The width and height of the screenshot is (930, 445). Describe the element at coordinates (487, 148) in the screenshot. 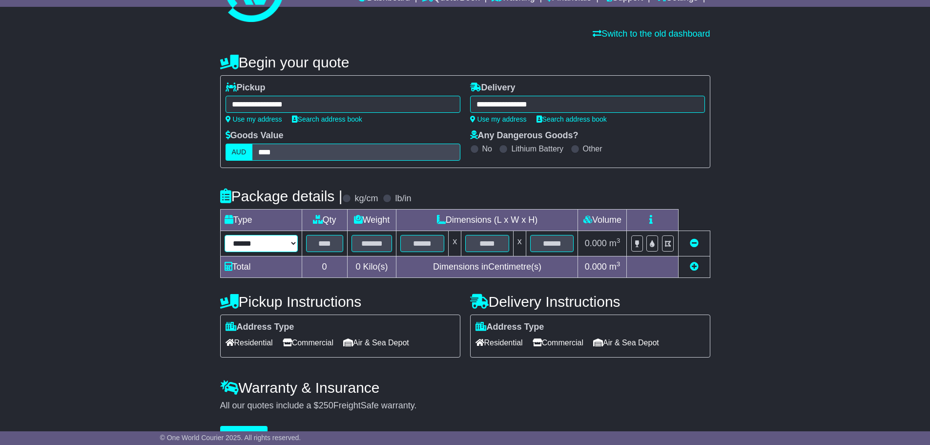

I see `label: No` at that location.